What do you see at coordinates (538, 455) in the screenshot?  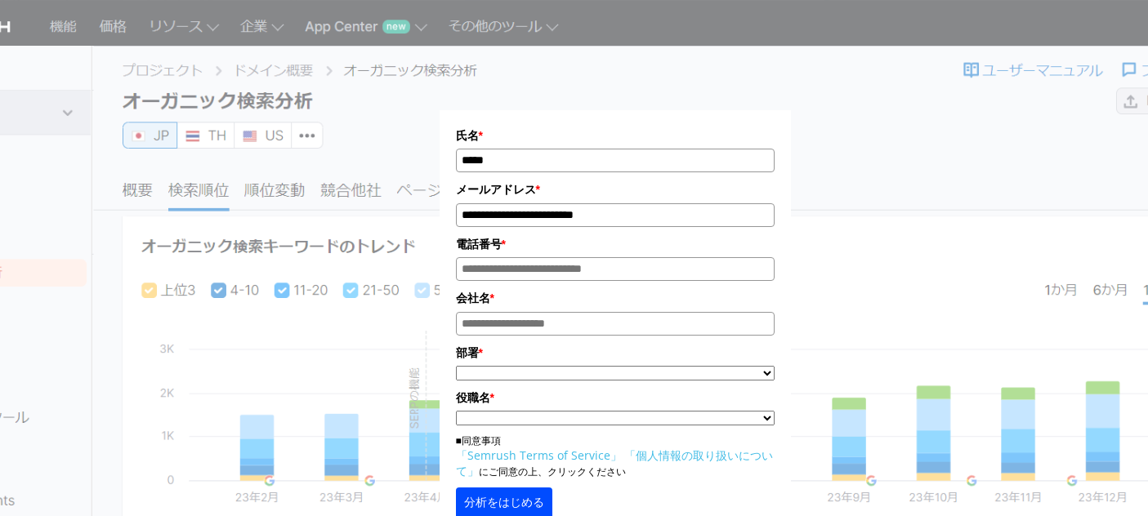 I see `a: 「Semrush Terms of Service」` at bounding box center [538, 455].